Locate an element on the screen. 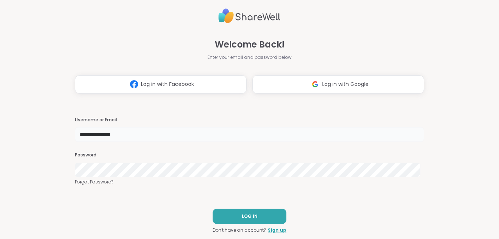 This screenshot has width=499, height=239. span: Enter your email and password below is located at coordinates (250, 57).